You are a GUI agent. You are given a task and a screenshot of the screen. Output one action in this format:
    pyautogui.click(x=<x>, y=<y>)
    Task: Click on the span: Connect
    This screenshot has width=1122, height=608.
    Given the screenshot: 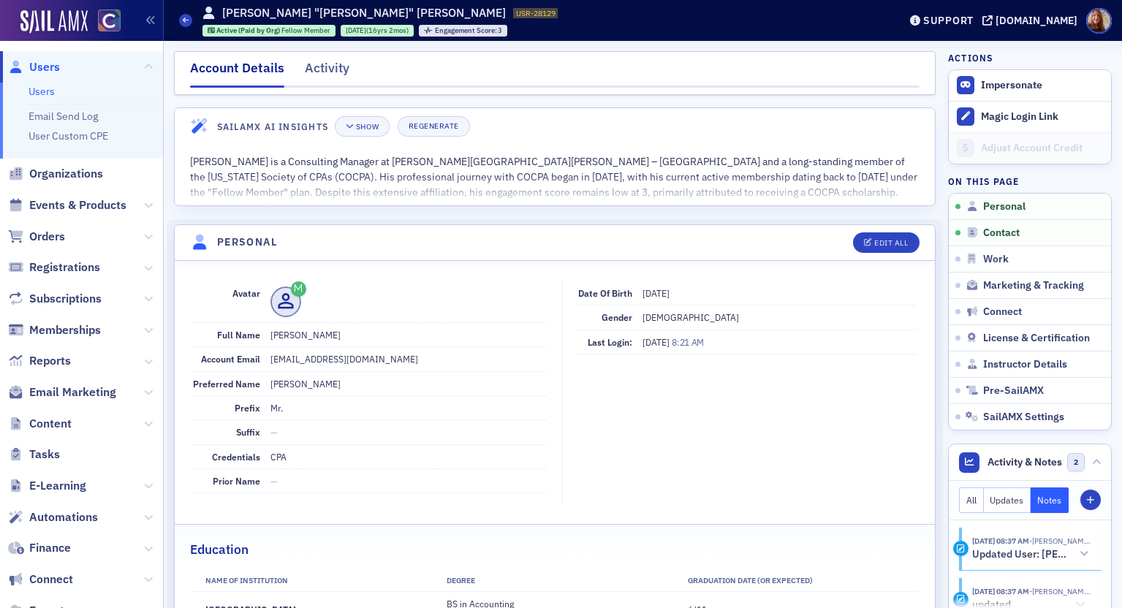 What is the action you would take?
    pyautogui.click(x=51, y=579)
    